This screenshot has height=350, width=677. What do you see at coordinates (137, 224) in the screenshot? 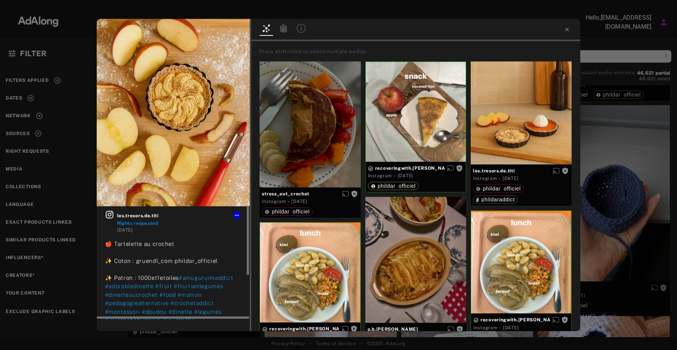
I see `span: Rights requested` at bounding box center [137, 224].